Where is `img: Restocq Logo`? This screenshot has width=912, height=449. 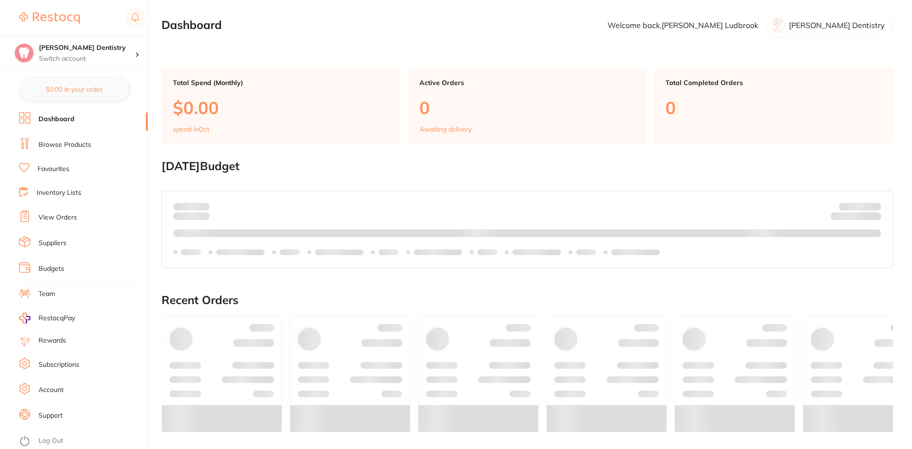
img: Restocq Logo is located at coordinates (49, 18).